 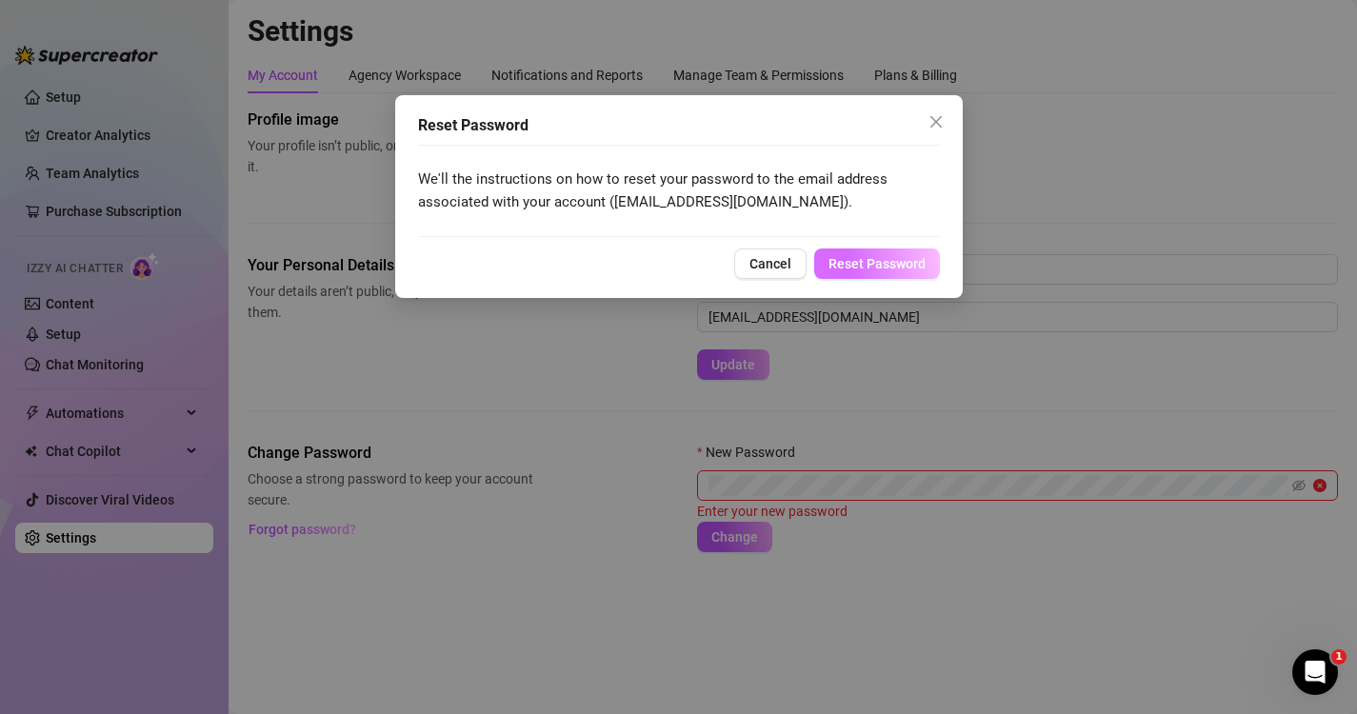 What do you see at coordinates (679, 126) in the screenshot?
I see `div: Reset Password` at bounding box center [679, 126].